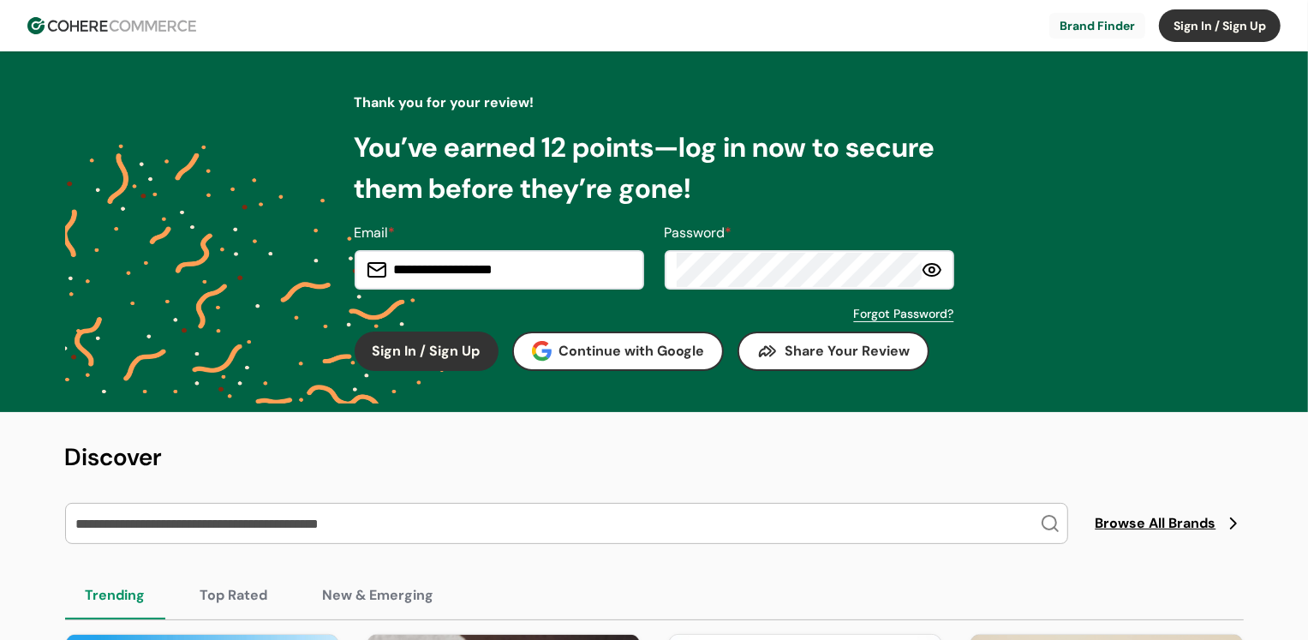 Image resolution: width=1308 pixels, height=640 pixels. What do you see at coordinates (379, 595) in the screenshot?
I see `button: New & Emerging` at bounding box center [379, 595].